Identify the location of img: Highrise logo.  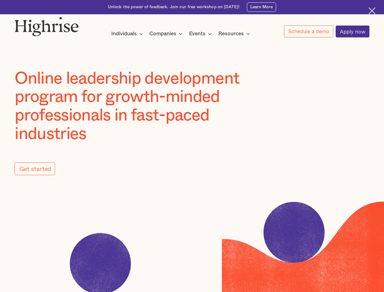
(47, 26).